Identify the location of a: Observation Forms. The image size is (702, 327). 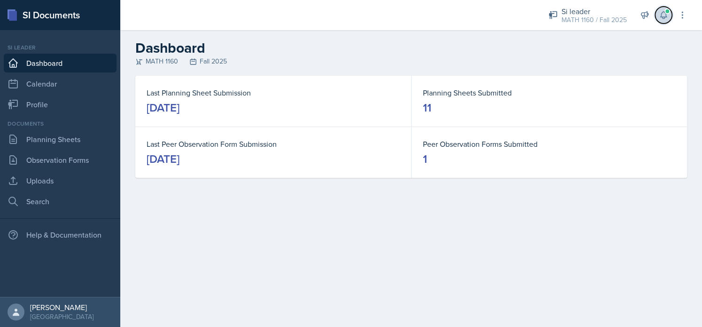
(60, 160).